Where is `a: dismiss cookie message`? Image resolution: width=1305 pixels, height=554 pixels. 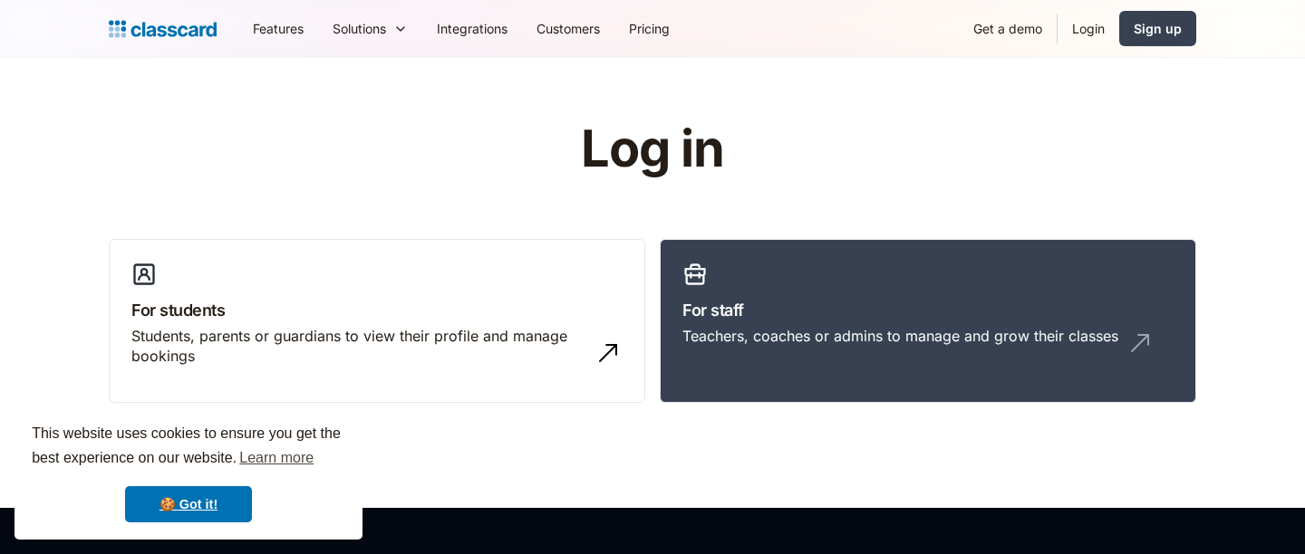 a: dismiss cookie message is located at coordinates (188, 505).